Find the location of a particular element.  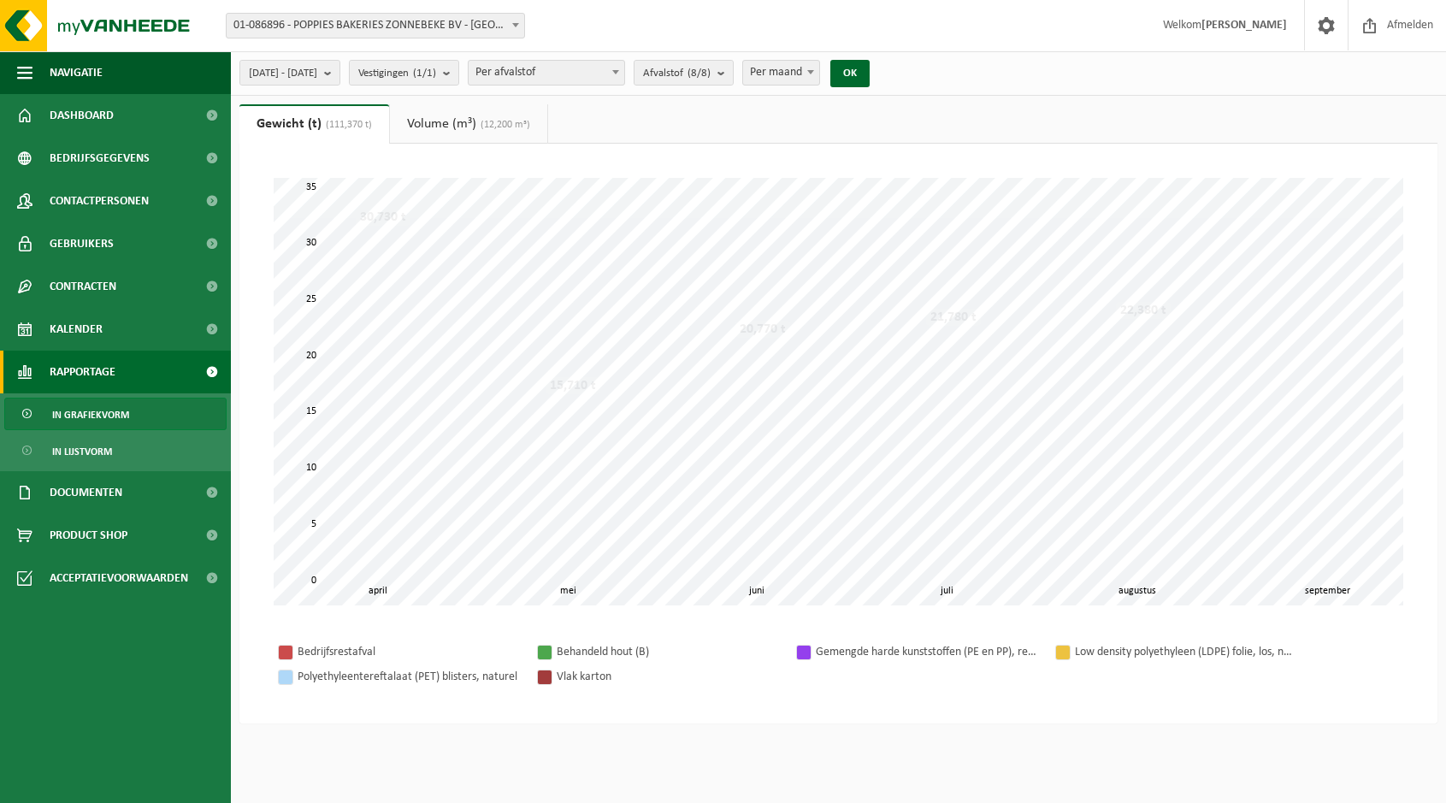

div: 20,770 t is located at coordinates (763, 329).